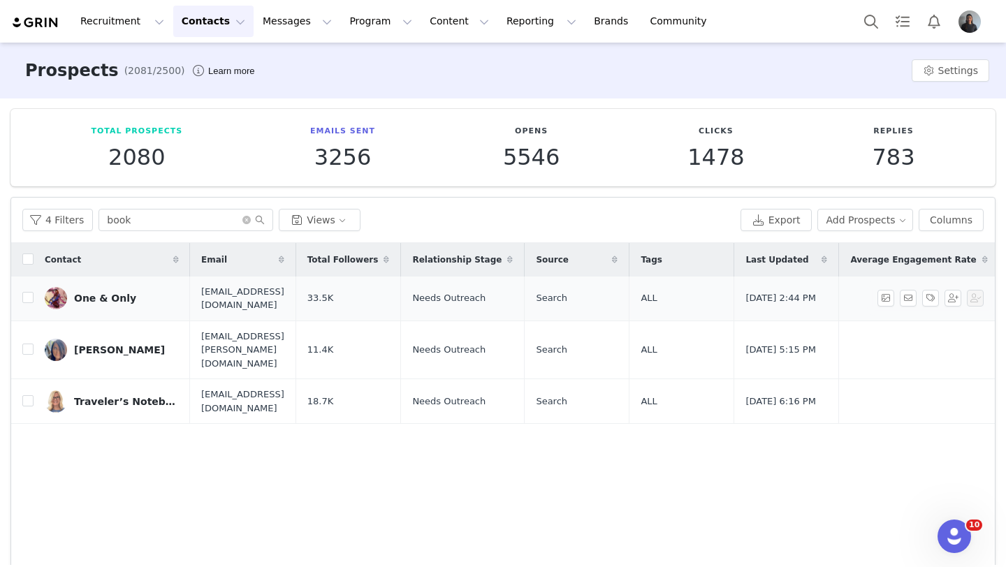  Describe the element at coordinates (126, 402) in the screenshot. I see `div: Traveler’s Notebooks, Project Kits, Stamps, Dies & More!` at that location.